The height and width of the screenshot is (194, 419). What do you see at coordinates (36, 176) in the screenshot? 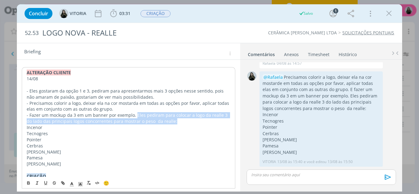
I see `strong: CRIAÇÃO` at bounding box center [36, 176].